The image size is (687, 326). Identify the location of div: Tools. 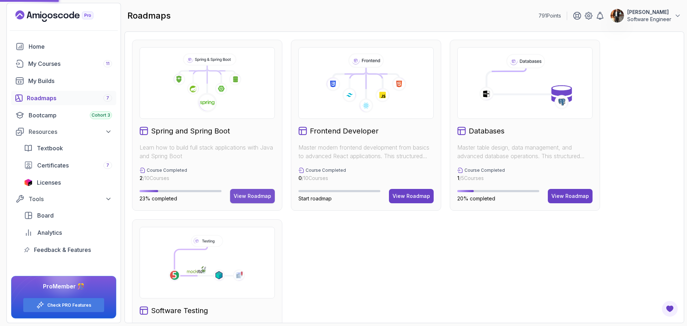
(70, 199).